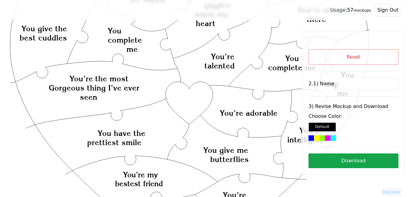 Image resolution: width=411 pixels, height=197 pixels. What do you see at coordinates (306, 139) in the screenshot?
I see `text: intelligent` at bounding box center [306, 139].